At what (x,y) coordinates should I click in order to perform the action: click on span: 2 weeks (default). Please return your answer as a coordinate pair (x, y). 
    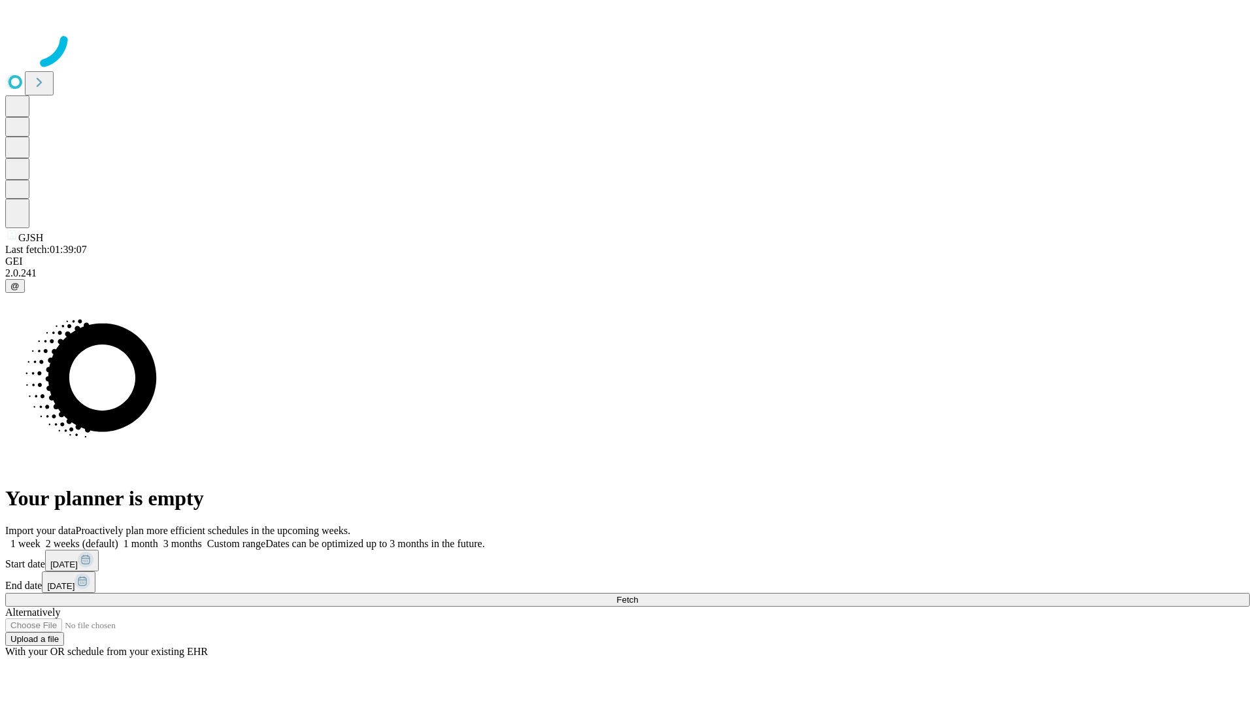
    Looking at the image, I should click on (82, 543).